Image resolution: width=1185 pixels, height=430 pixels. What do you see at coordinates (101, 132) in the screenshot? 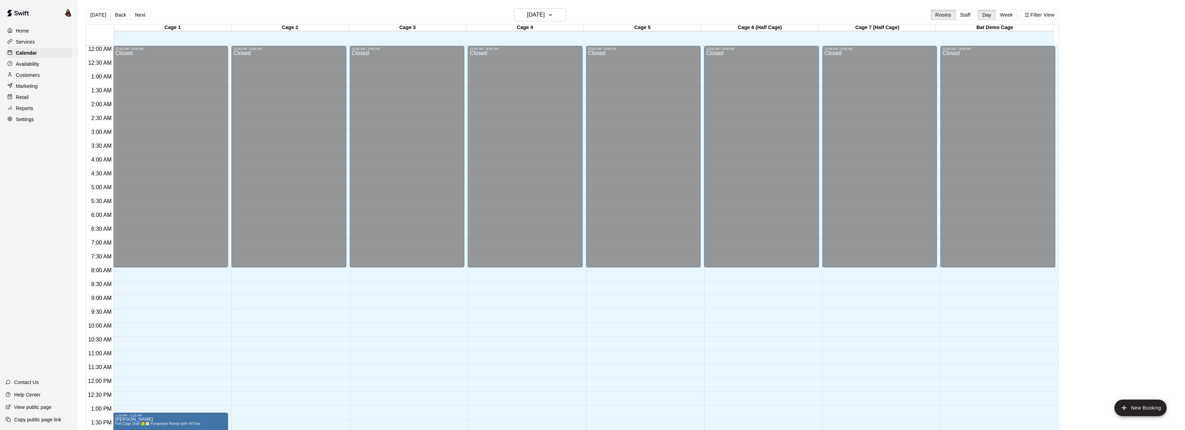
I see `span: 3:00 AM` at bounding box center [101, 132].